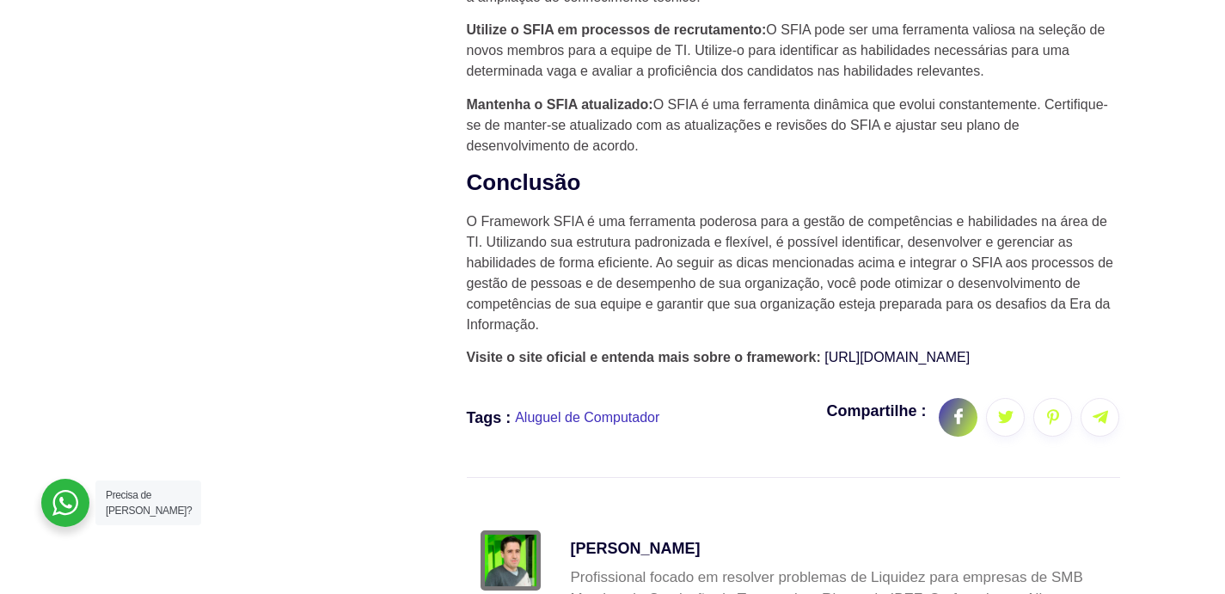  I want to click on p: O SFIA pode ser uma ferramenta valiosa na seleção de novos membros para a equipe de TI. Utilize-o..., so click(793, 51).